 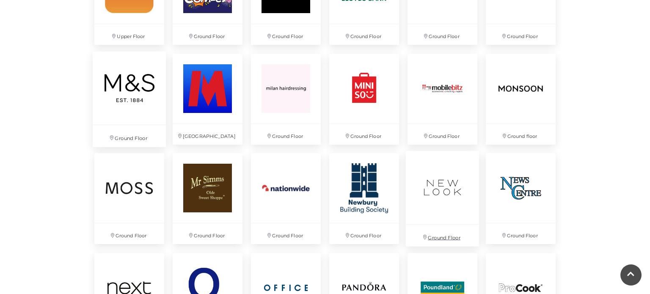 What do you see at coordinates (520, 99) in the screenshot?
I see `a: Ground floor` at bounding box center [520, 99].